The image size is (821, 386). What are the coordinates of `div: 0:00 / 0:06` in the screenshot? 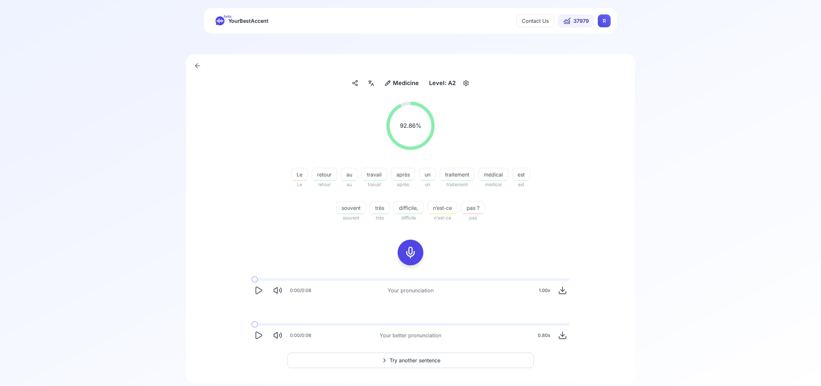 It's located at (300, 335).